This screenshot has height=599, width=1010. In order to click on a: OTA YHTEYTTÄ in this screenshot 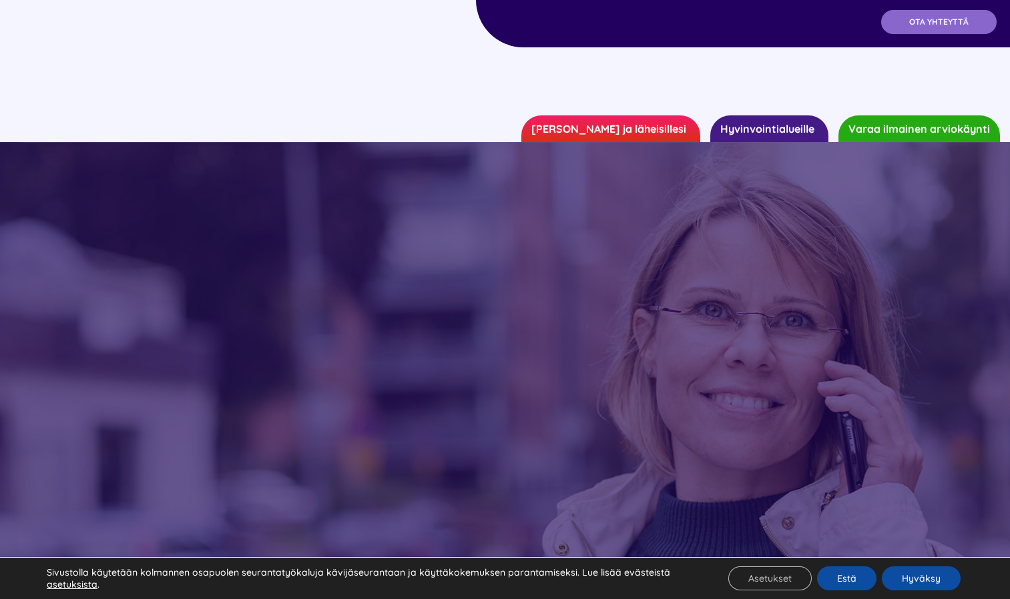, I will do `click(939, 22)`.